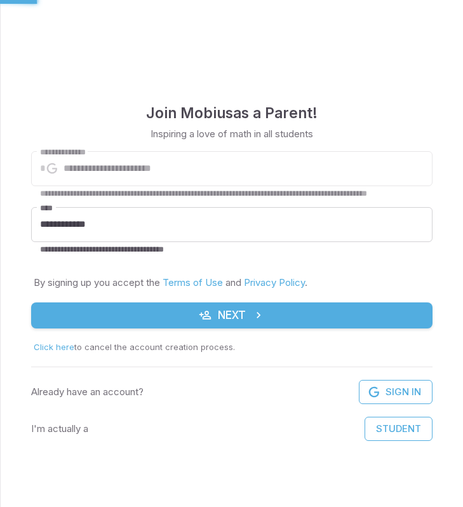 Image resolution: width=463 pixels, height=507 pixels. Describe the element at coordinates (274, 282) in the screenshot. I see `a: Privacy Policy` at that location.